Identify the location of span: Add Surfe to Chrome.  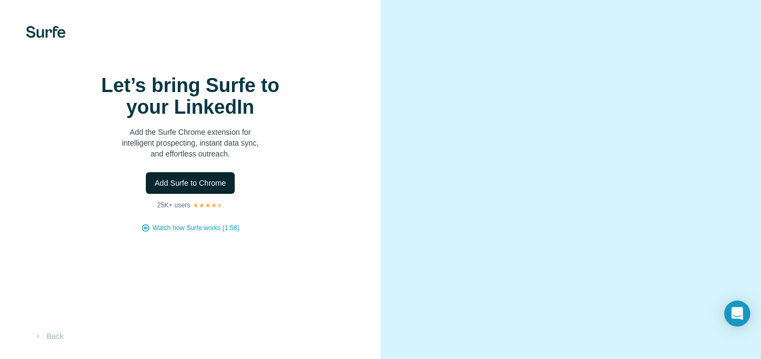
(190, 183).